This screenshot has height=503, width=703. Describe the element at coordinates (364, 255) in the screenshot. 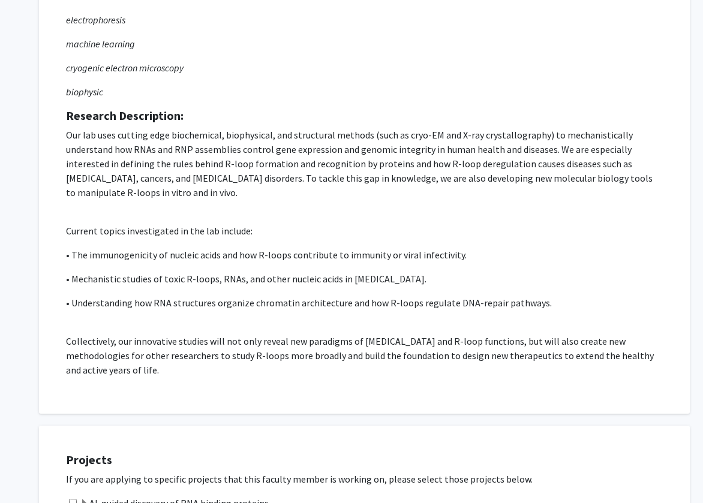

I see `p: • The immunogenicity of nucleic acids and how R-loops contribute to immunity or viral infectivity.` at that location.